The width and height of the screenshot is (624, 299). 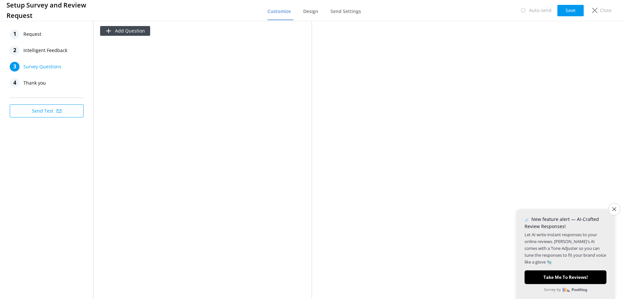 What do you see at coordinates (34, 83) in the screenshot?
I see `span: Thank you` at bounding box center [34, 83].